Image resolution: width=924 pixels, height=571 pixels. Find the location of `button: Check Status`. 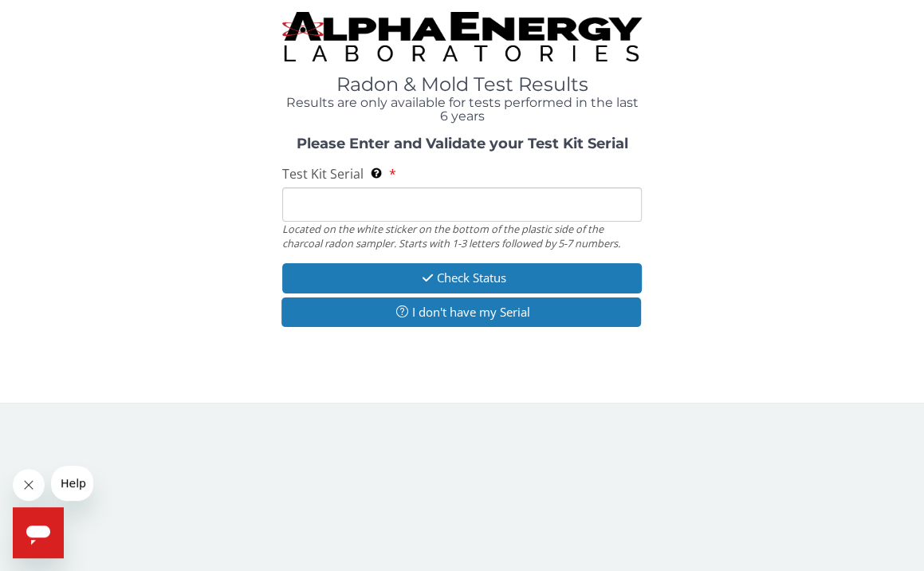

button: Check Status is located at coordinates (462, 277).